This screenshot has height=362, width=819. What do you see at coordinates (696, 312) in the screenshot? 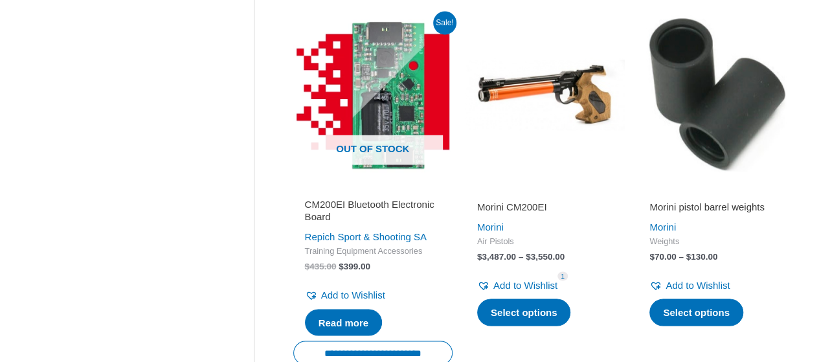
I see `a: Select options for “Morini pistol barrel weights”` at bounding box center [696, 312].